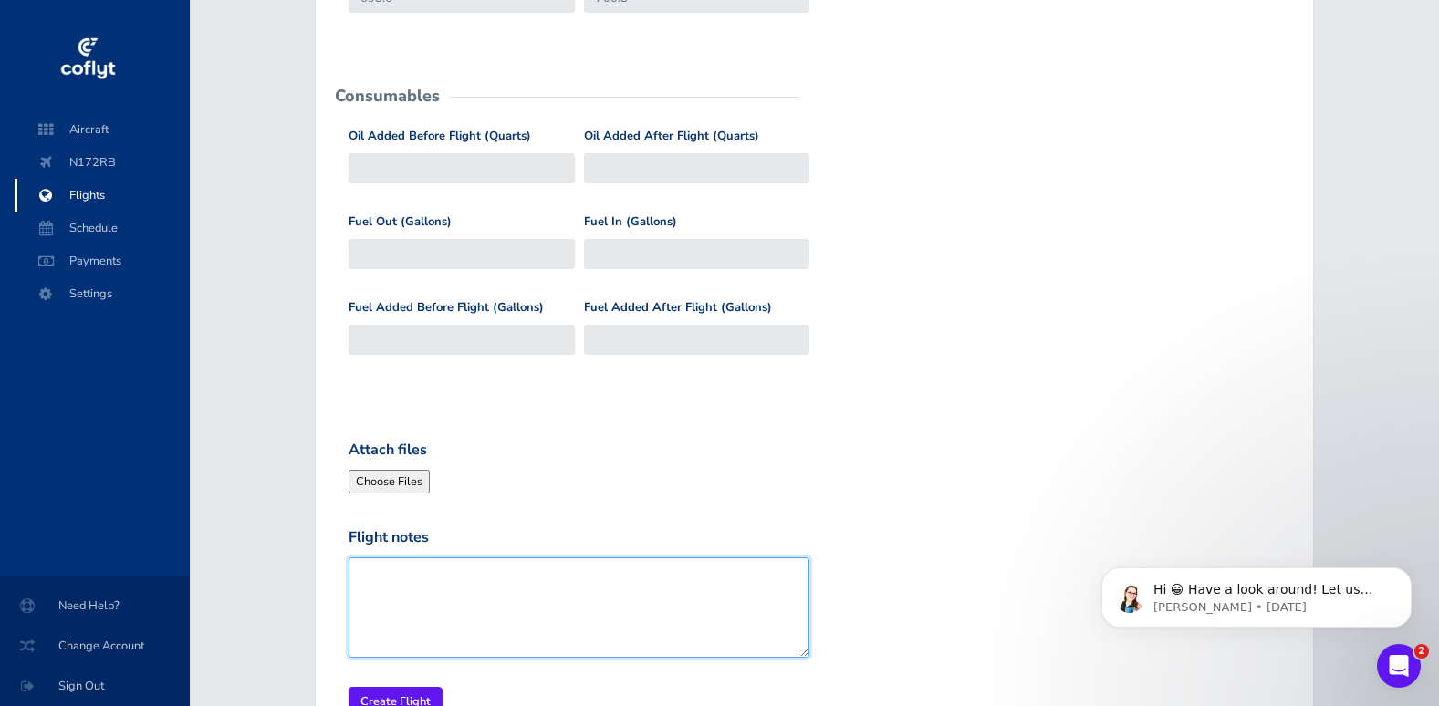 The width and height of the screenshot is (1439, 706). I want to click on span: Payments, so click(102, 261).